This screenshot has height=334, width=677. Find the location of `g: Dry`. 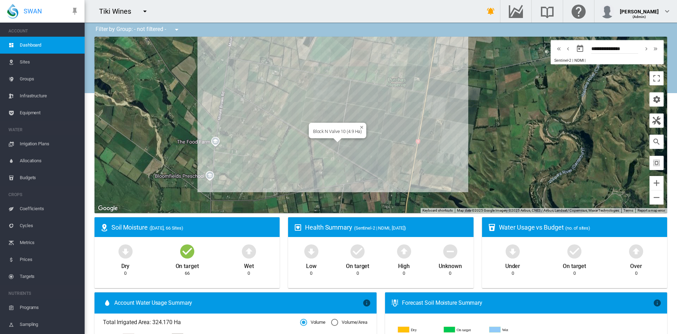

g: Dry is located at coordinates (418, 330).